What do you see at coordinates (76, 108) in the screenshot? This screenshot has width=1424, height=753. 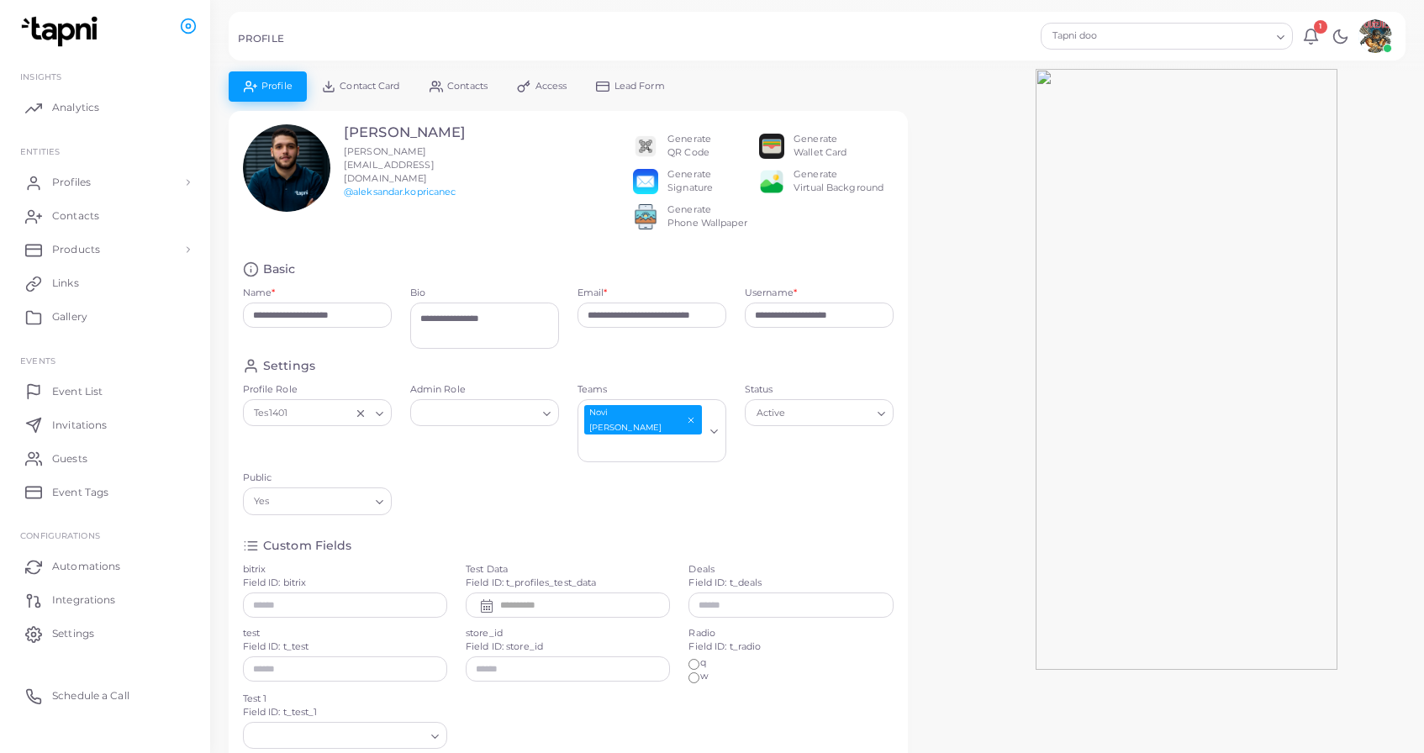 I see `span: Analytics` at bounding box center [76, 108].